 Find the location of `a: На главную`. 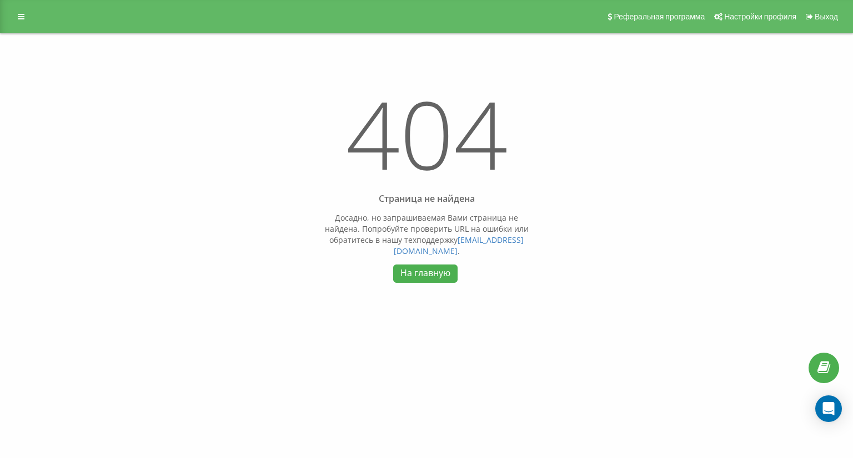

a: На главную is located at coordinates (425, 274).